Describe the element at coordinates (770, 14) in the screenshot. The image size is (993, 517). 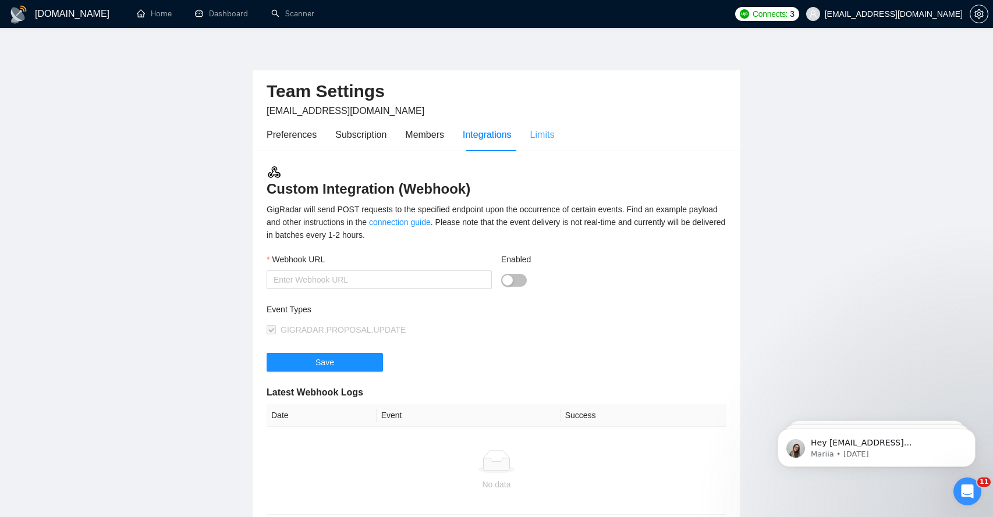
I see `span: Connects:` at that location.